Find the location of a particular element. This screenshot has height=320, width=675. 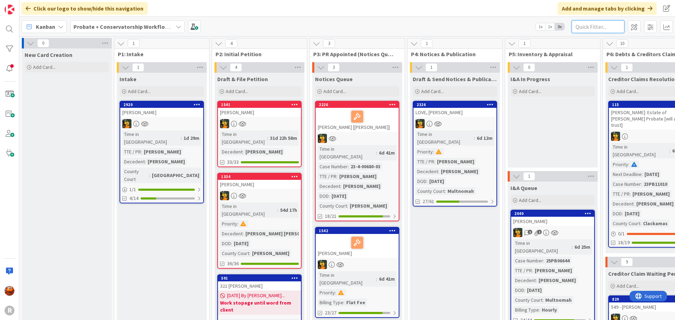

span: 27/61 is located at coordinates (428, 201).